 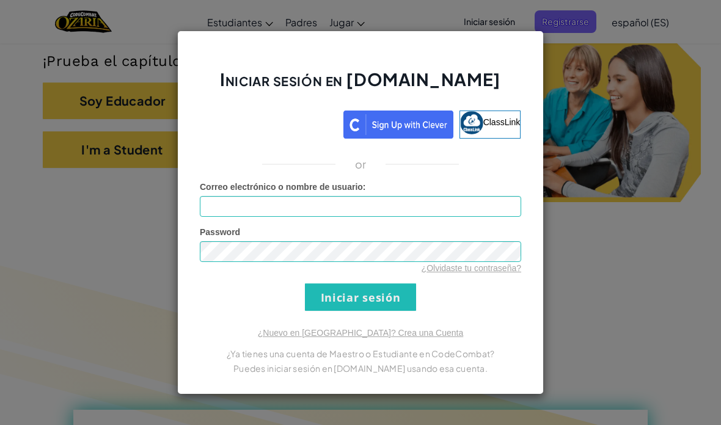 What do you see at coordinates (269, 123) in the screenshot?
I see `div: Iniciar sesión con Google. Se abre en una nueva pestaña.` at bounding box center [269, 123].